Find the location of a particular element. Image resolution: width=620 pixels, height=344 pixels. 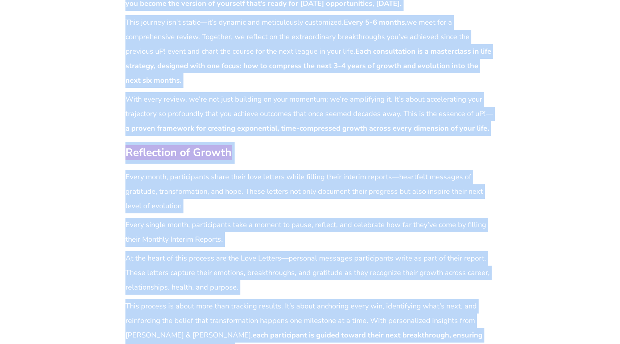

strong: Every 5-6 months, is located at coordinates (375, 22).